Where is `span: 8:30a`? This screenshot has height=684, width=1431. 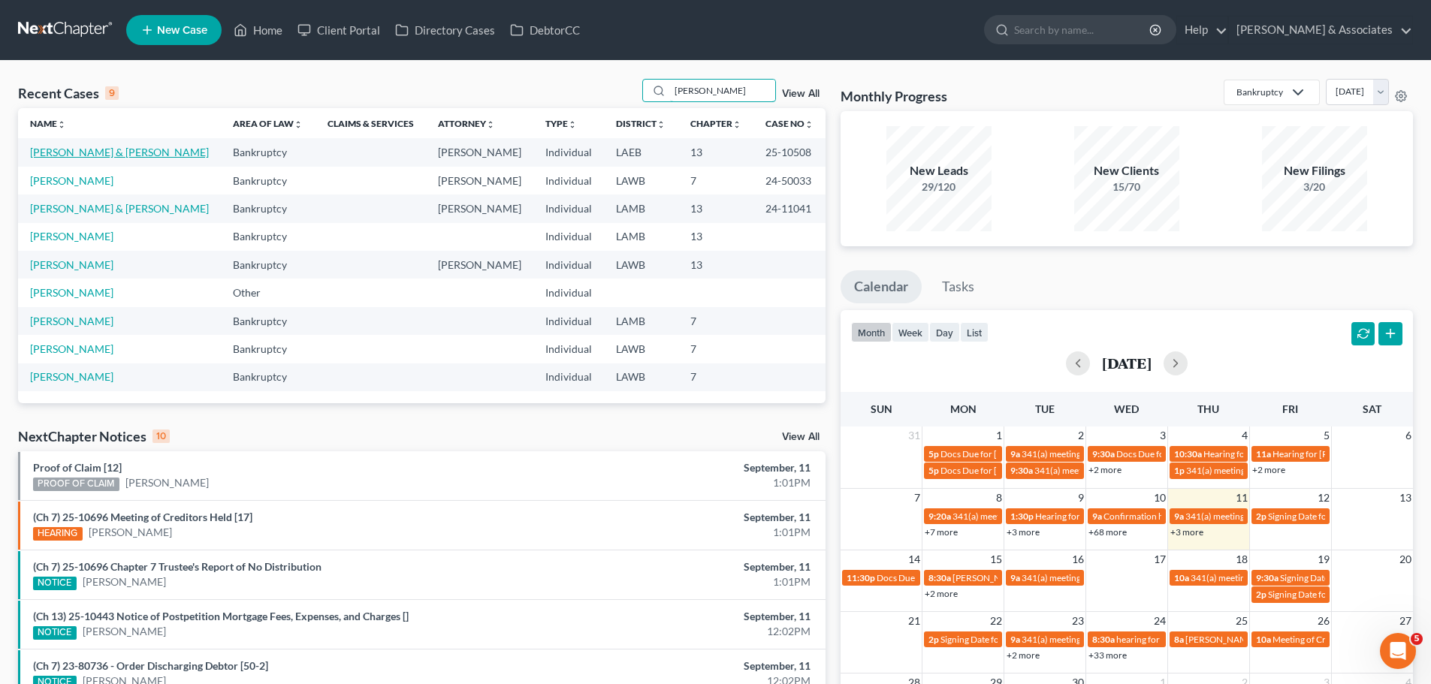 span: 8:30a is located at coordinates (940, 578).